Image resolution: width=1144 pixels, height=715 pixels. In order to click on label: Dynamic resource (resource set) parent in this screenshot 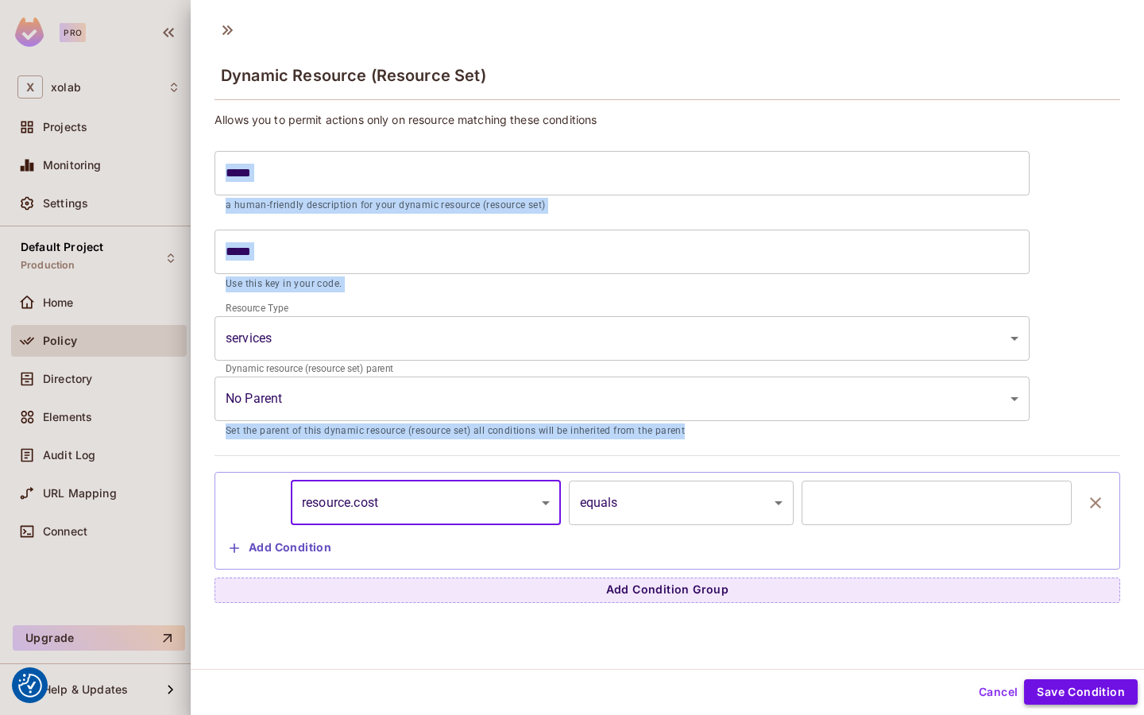, I will do `click(309, 368)`.